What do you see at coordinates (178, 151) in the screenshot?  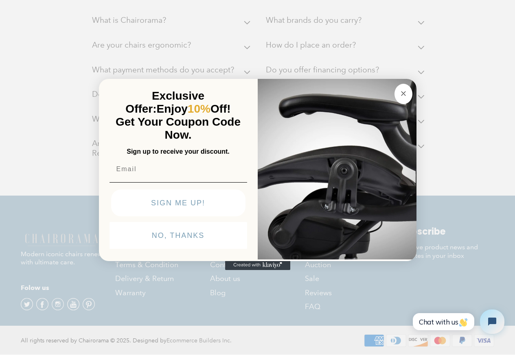 I see `span: Sign up to receive your discount.` at bounding box center [178, 151].